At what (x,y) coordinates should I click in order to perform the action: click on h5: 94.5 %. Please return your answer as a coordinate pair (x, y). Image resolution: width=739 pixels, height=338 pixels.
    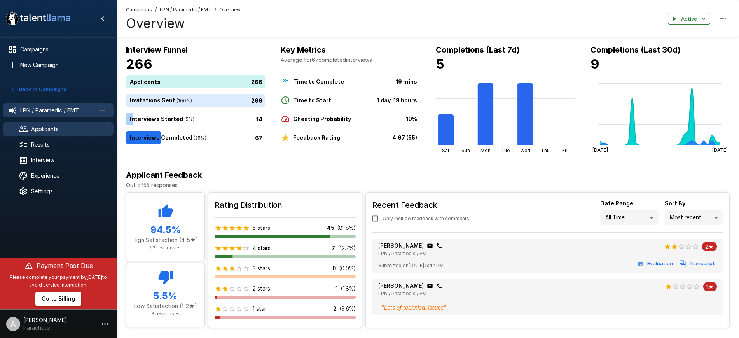
    Looking at the image, I should click on (165, 230).